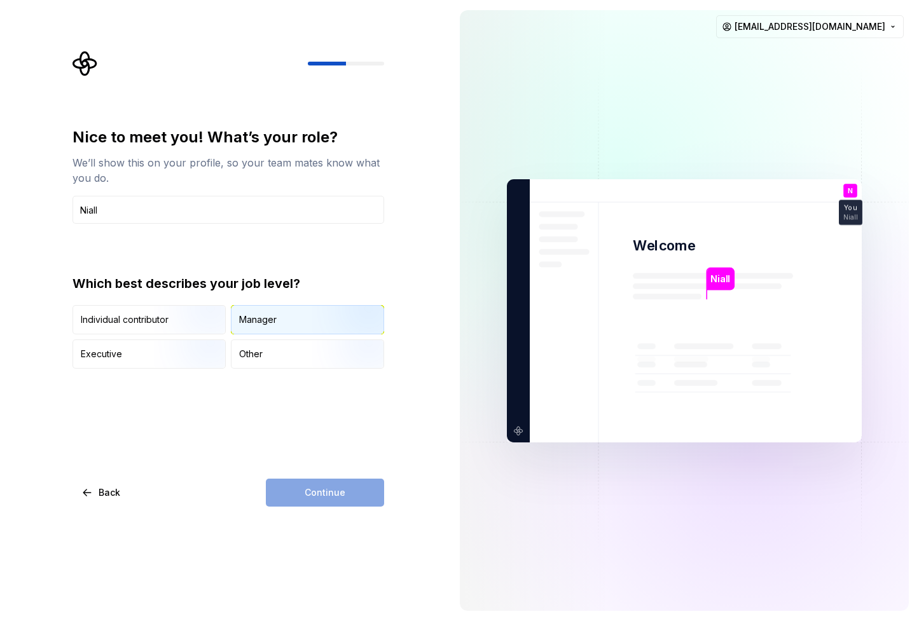  I want to click on div: Nice to meet you! What’s your role?, so click(228, 137).